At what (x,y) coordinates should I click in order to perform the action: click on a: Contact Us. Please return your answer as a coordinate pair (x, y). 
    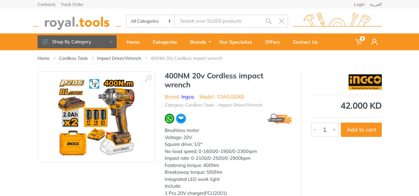
    Looking at the image, I should click on (308, 42).